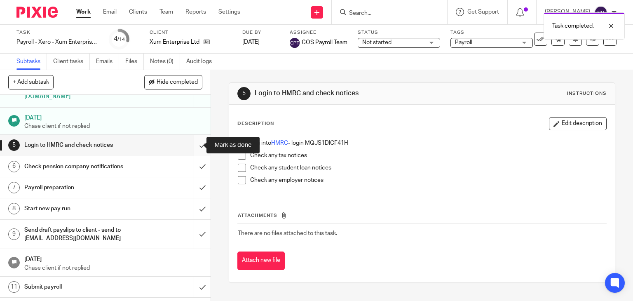 This screenshot has height=301, width=633. Describe the element at coordinates (14, 287) in the screenshot. I see `div: 11` at that location.